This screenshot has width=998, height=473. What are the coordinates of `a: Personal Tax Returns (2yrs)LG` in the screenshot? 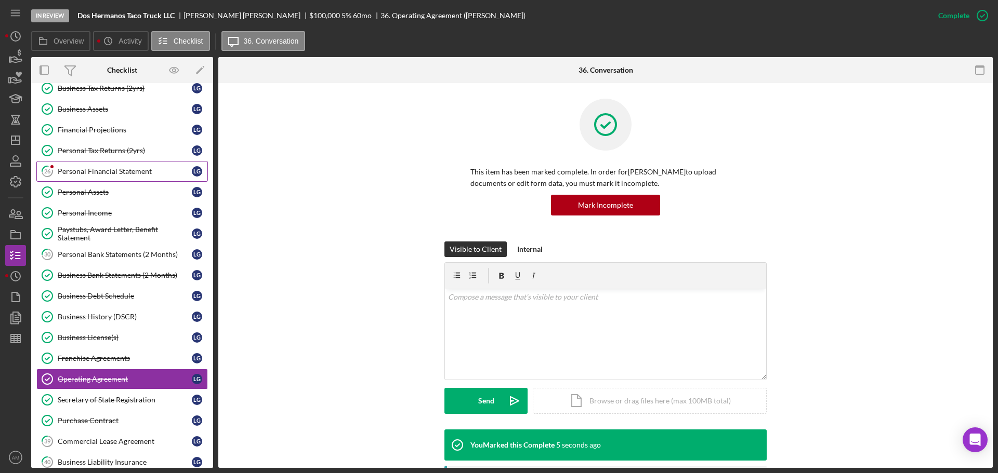 It's located at (122, 151).